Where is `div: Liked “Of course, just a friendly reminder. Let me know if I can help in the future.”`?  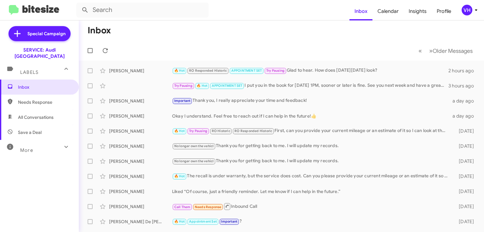
div: Liked “Of course, just a friendly reminder. Let me know if I can help in the future.” is located at coordinates (311, 192).